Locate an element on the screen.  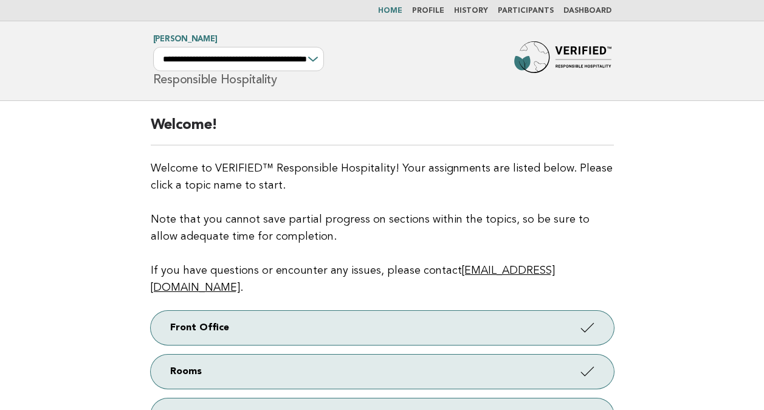
a: Rooms is located at coordinates (382, 371).